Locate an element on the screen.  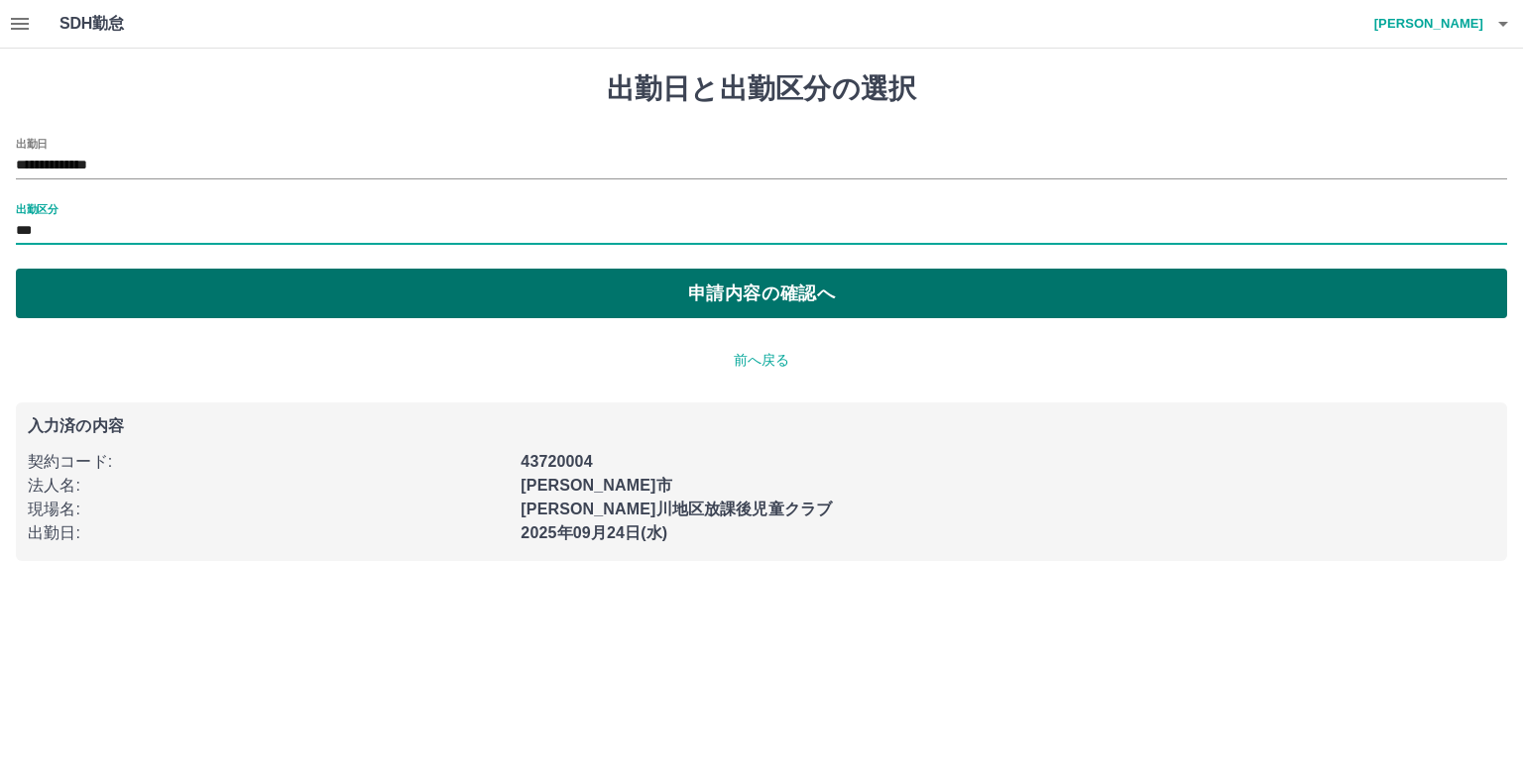
b: 43720004 is located at coordinates (556, 461).